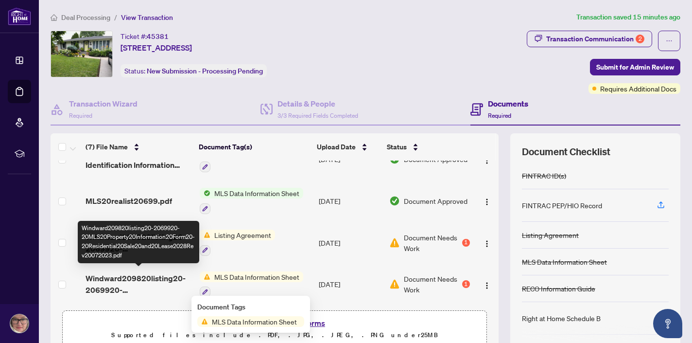 The width and height of the screenshot is (692, 343). What do you see at coordinates (566, 152) in the screenshot?
I see `span: Document Checklist` at bounding box center [566, 152].